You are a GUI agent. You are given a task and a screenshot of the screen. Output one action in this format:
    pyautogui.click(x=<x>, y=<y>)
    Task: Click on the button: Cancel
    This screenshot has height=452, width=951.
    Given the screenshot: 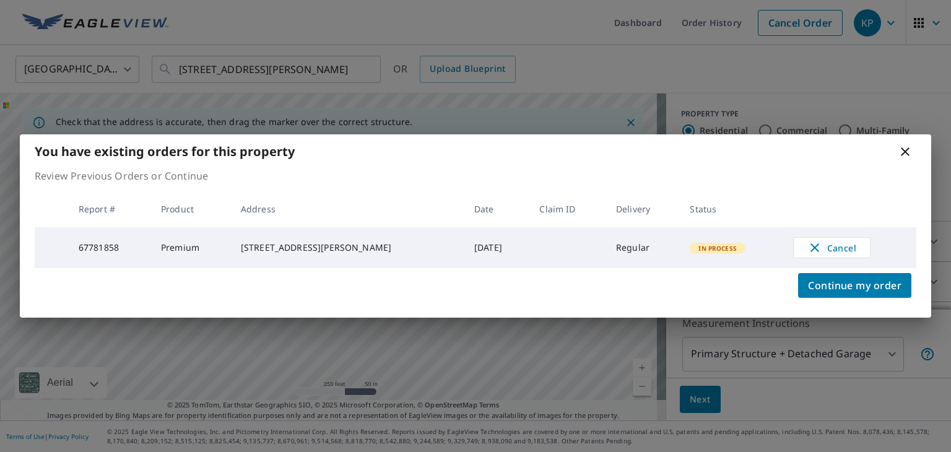 What is the action you would take?
    pyautogui.click(x=832, y=248)
    